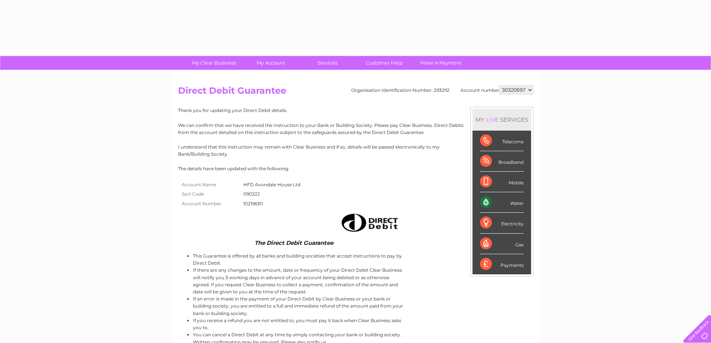 This screenshot has height=343, width=711. Describe the element at coordinates (441, 63) in the screenshot. I see `a: Make A Payment` at that location.